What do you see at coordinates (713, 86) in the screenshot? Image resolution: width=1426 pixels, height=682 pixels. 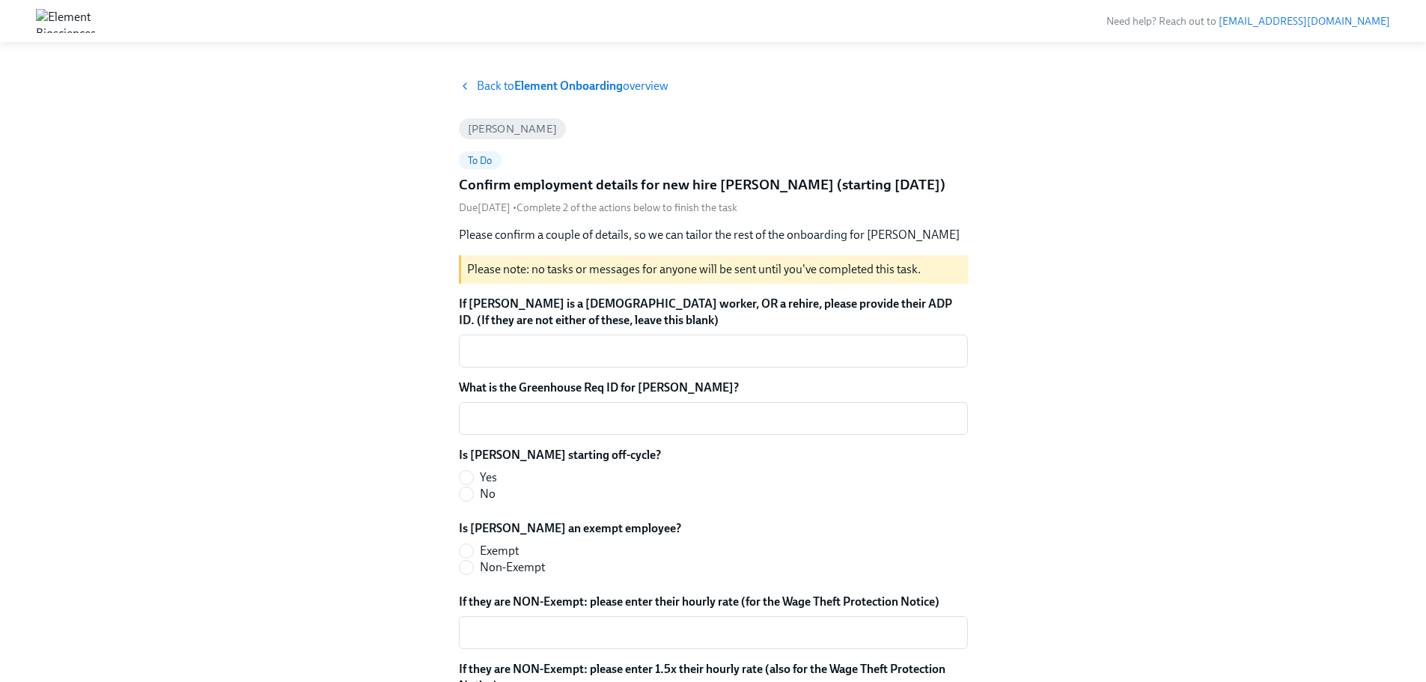 I see `a: Back toElement Onboardingoverview` at bounding box center [713, 86].